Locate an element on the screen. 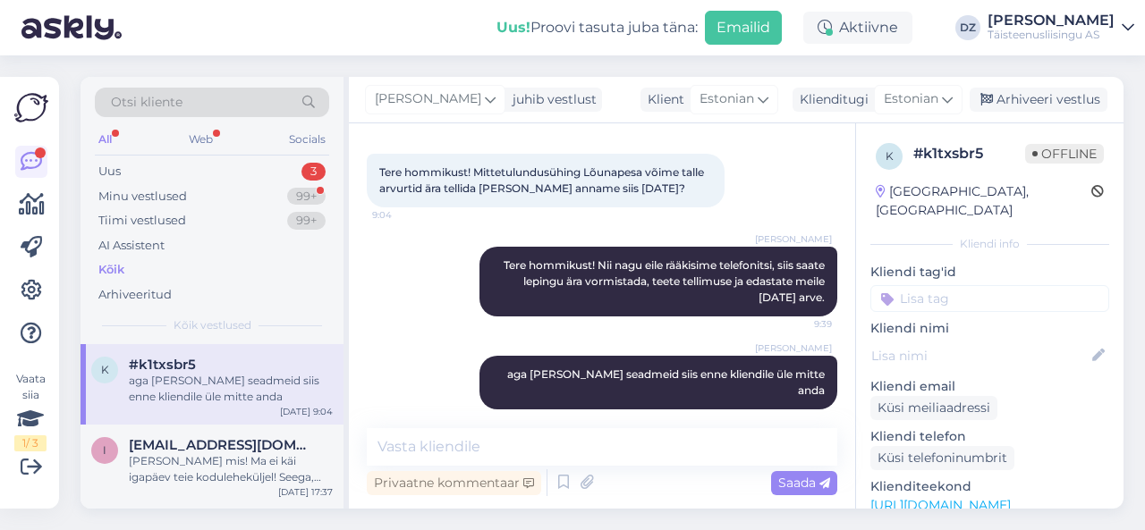 The image size is (1145, 530). p: Kliendi telefon is located at coordinates (989, 436).